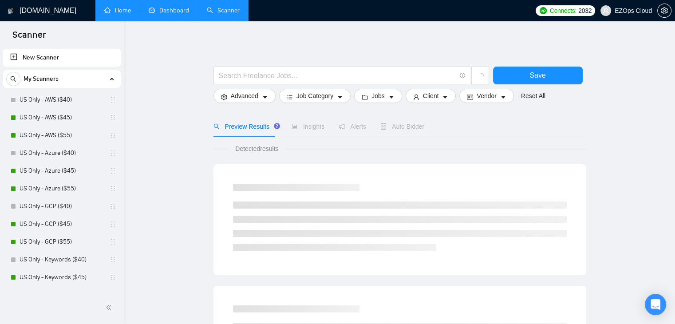 This screenshot has width=675, height=324. Describe the element at coordinates (352, 126) in the screenshot. I see `span: Alerts` at that location.